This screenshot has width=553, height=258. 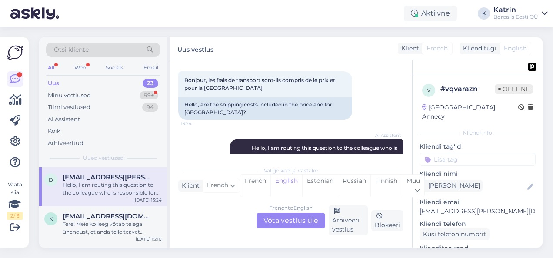 I want to click on span: kristelvara@hotmail.com, so click(x=108, y=217).